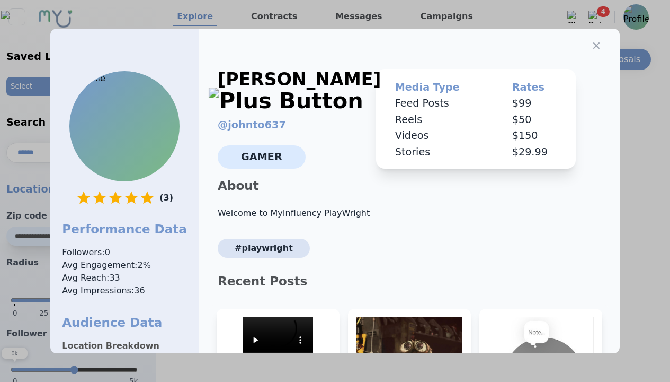 This screenshot has height=382, width=670. I want to click on p: Recent Posts, so click(409, 281).